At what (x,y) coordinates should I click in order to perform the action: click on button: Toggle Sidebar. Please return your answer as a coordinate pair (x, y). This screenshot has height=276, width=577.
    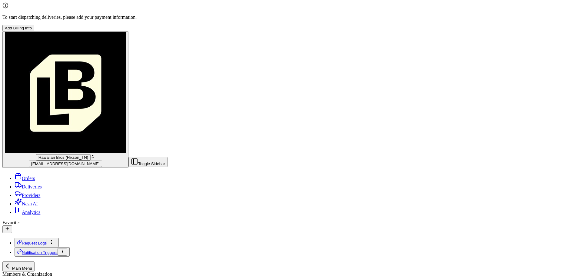
    Looking at the image, I should click on (148, 162).